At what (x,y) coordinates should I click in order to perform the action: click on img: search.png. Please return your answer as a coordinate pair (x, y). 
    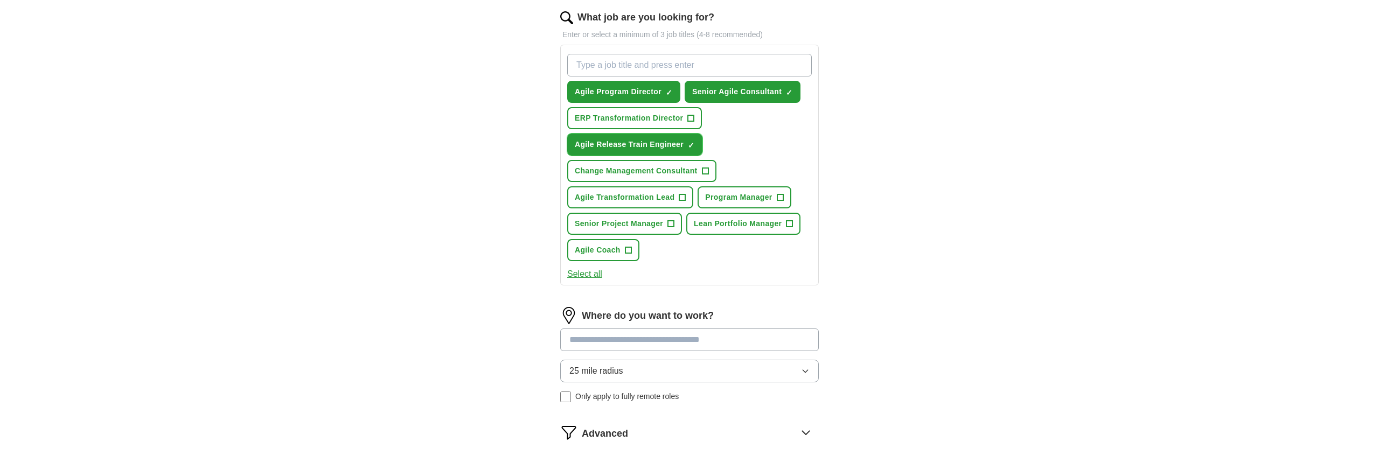
    Looking at the image, I should click on (567, 18).